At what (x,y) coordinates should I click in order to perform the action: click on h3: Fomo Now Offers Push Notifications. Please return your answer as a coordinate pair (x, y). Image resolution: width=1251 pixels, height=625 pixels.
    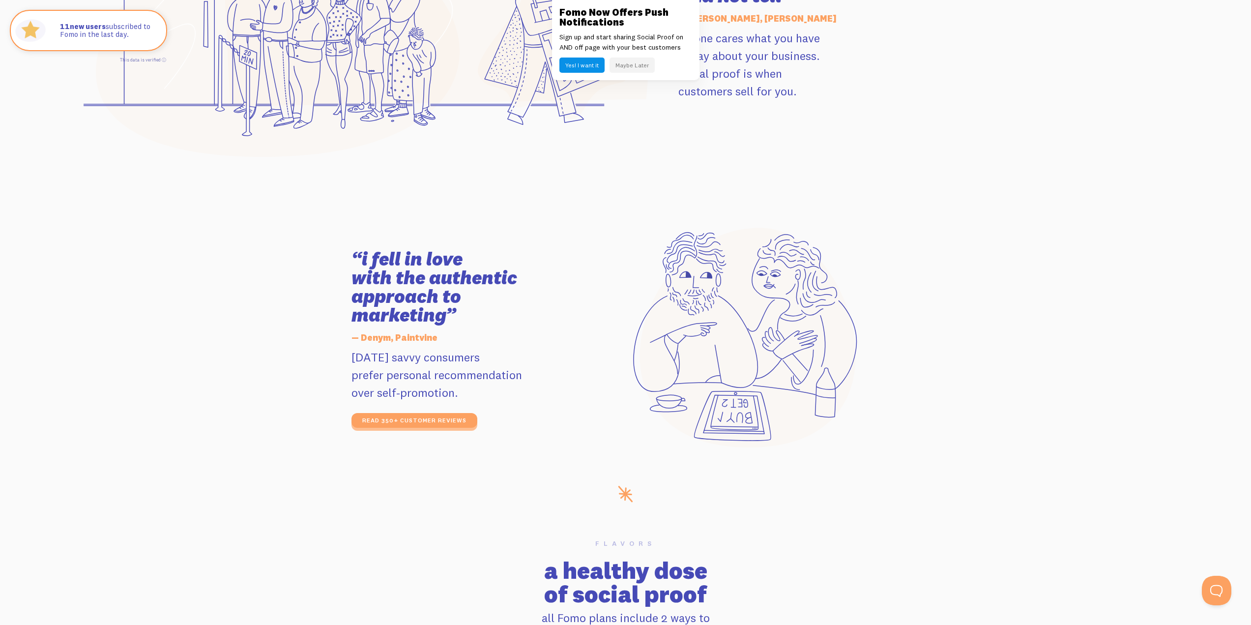
    Looking at the image, I should click on (626, 17).